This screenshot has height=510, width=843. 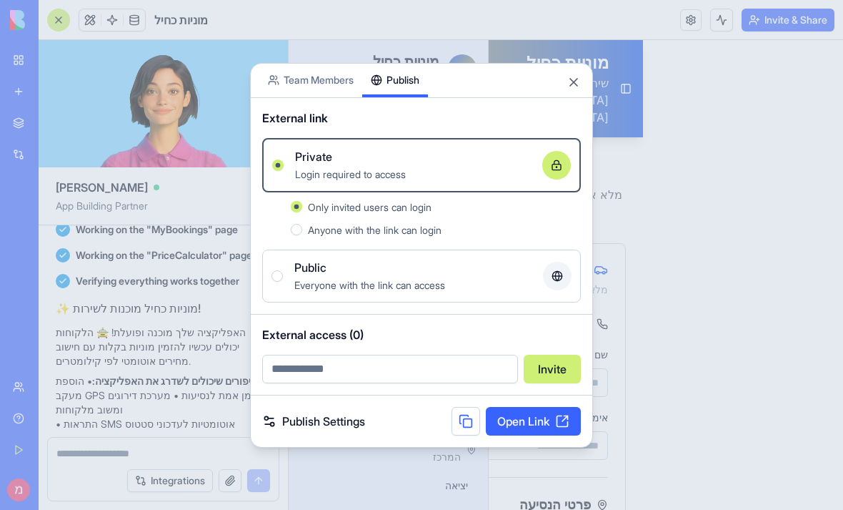 What do you see at coordinates (99, 445) in the screenshot?
I see `button: יציאה` at bounding box center [99, 445].